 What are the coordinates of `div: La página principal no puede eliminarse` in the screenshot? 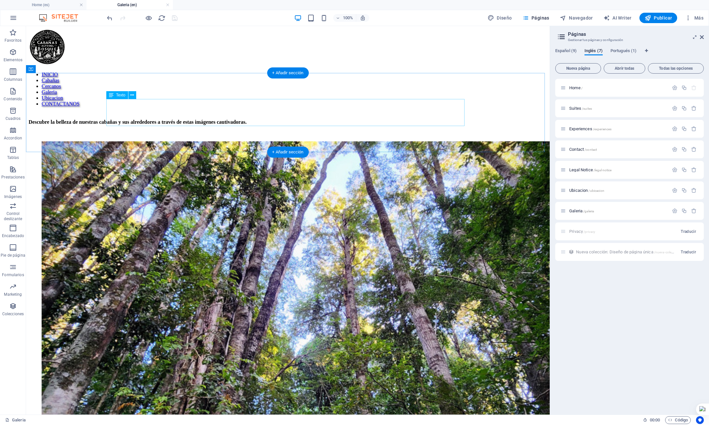 It's located at (694, 88).